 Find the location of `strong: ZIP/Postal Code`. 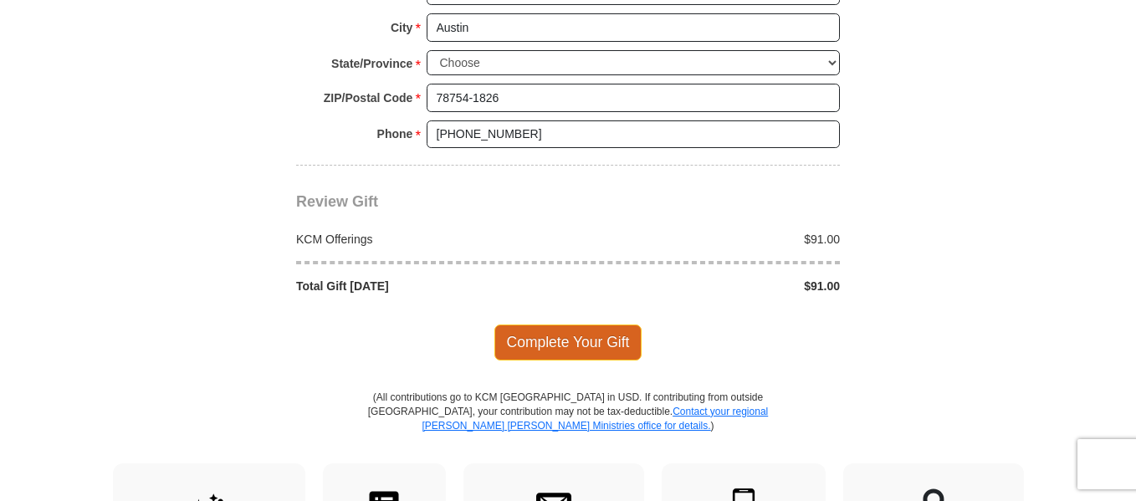

strong: ZIP/Postal Code is located at coordinates (368, 98).